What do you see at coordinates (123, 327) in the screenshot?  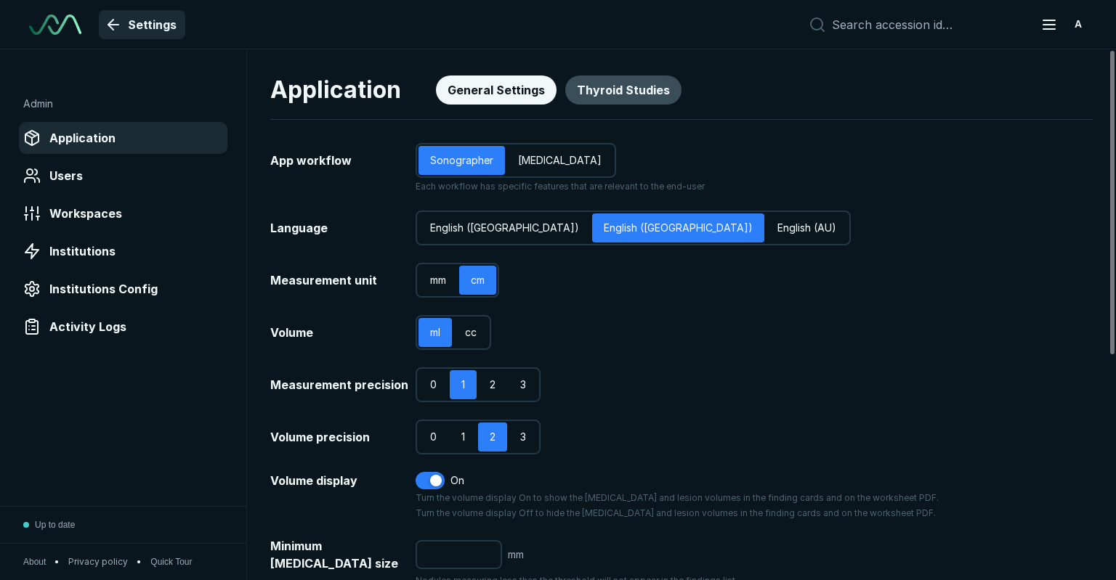 I see `a: Activity Logs` at bounding box center [123, 327].